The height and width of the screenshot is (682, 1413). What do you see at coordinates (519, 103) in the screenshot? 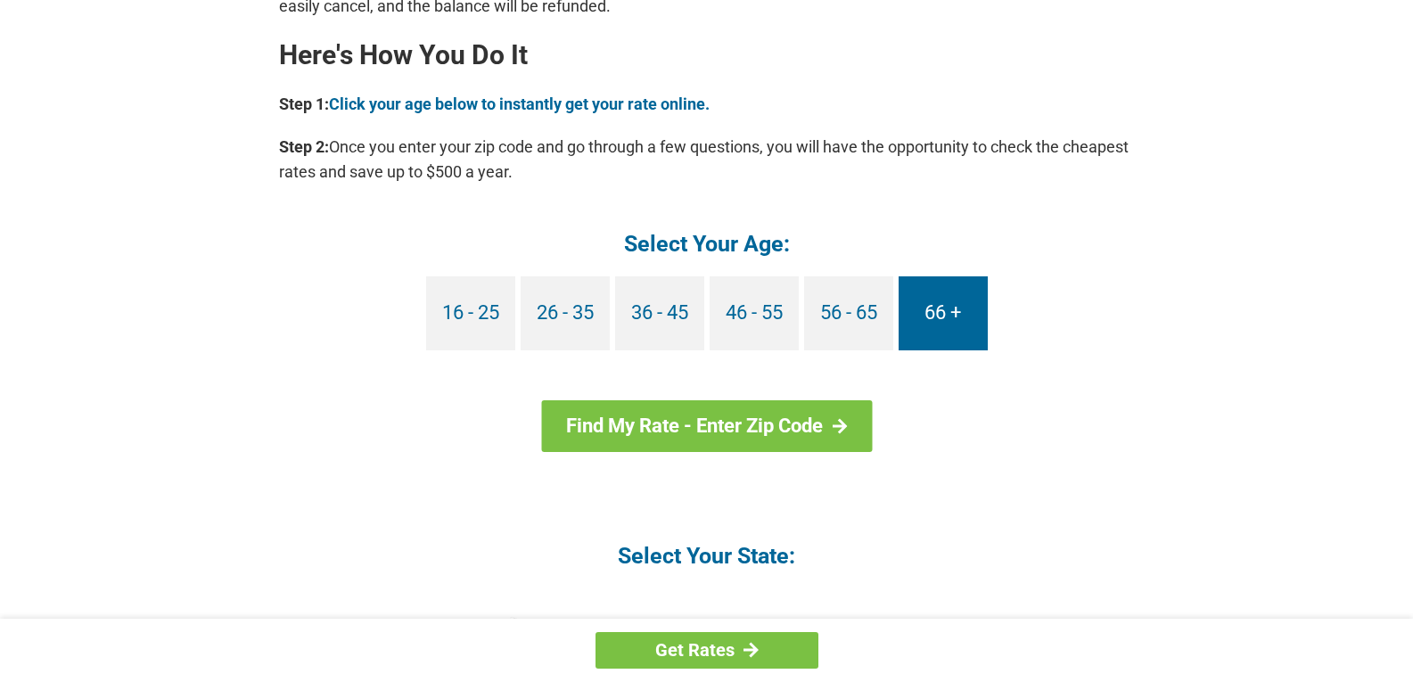
I see `a: Click your age below to instantly get your rate online.` at bounding box center [519, 103].